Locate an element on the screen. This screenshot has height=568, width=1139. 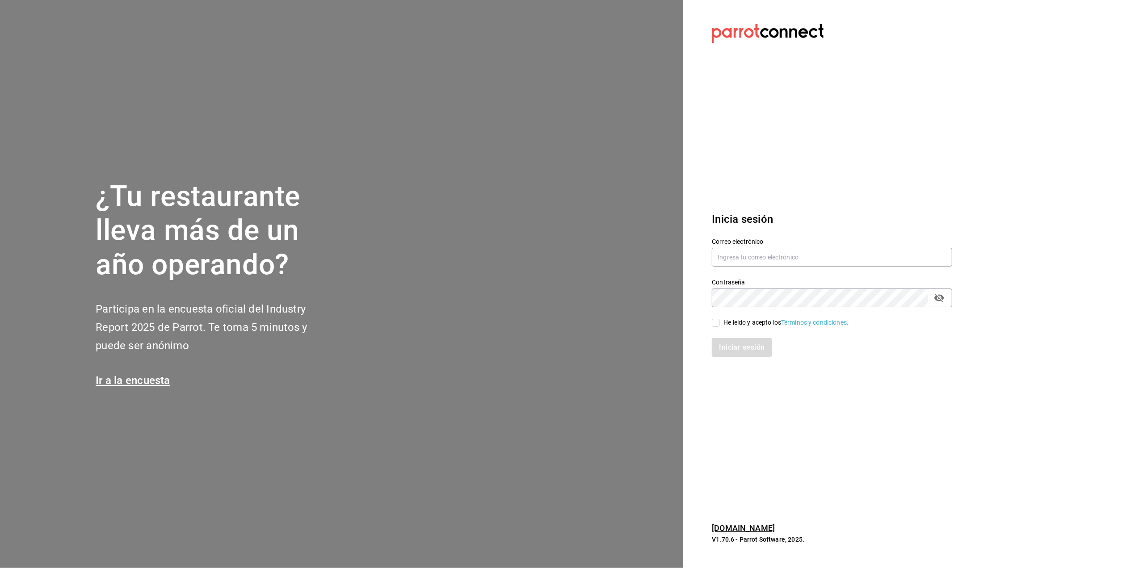
div: He leído y acepto los is located at coordinates (786, 323).